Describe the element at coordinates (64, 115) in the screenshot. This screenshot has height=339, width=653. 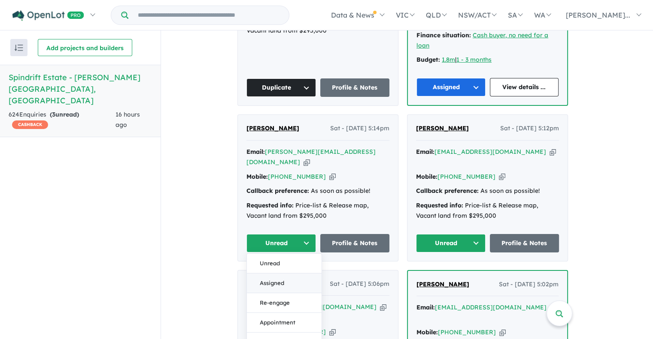
I see `strong: ( unread)` at that location.